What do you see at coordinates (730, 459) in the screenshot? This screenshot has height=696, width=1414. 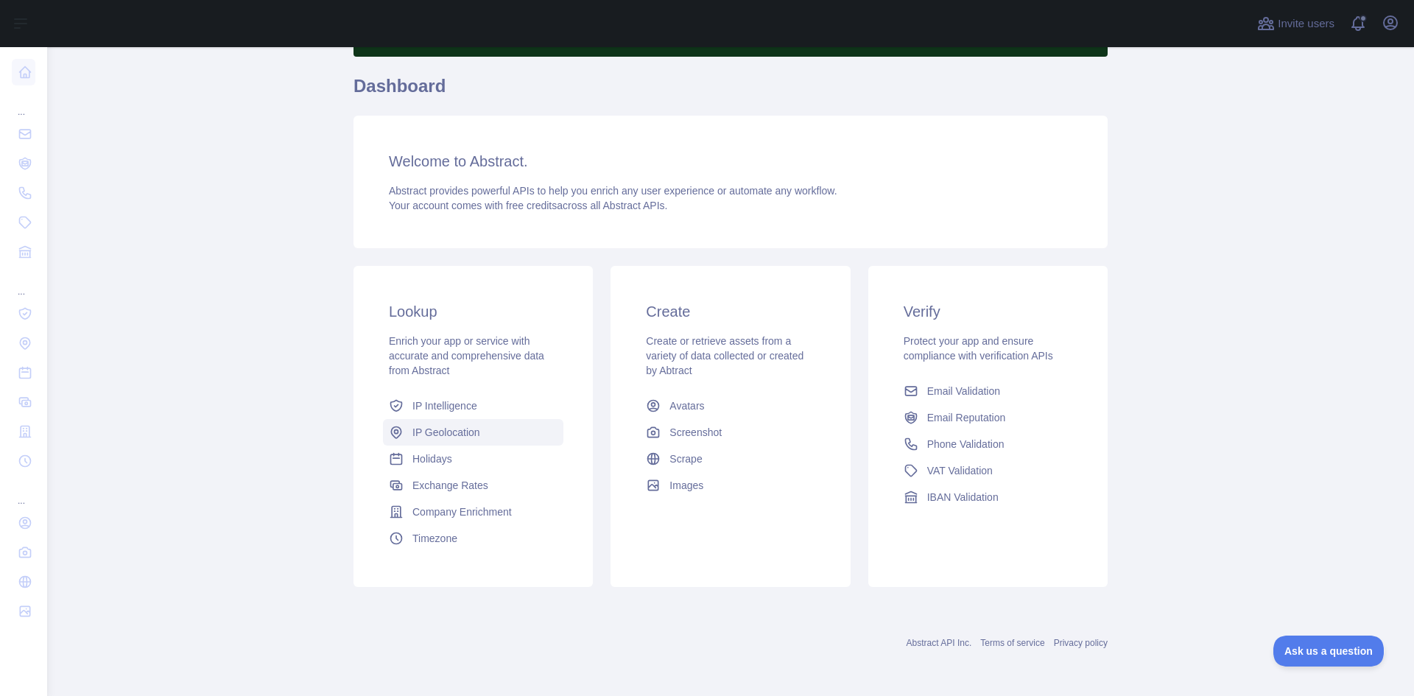 I see `a: Scrape` at bounding box center [730, 459].